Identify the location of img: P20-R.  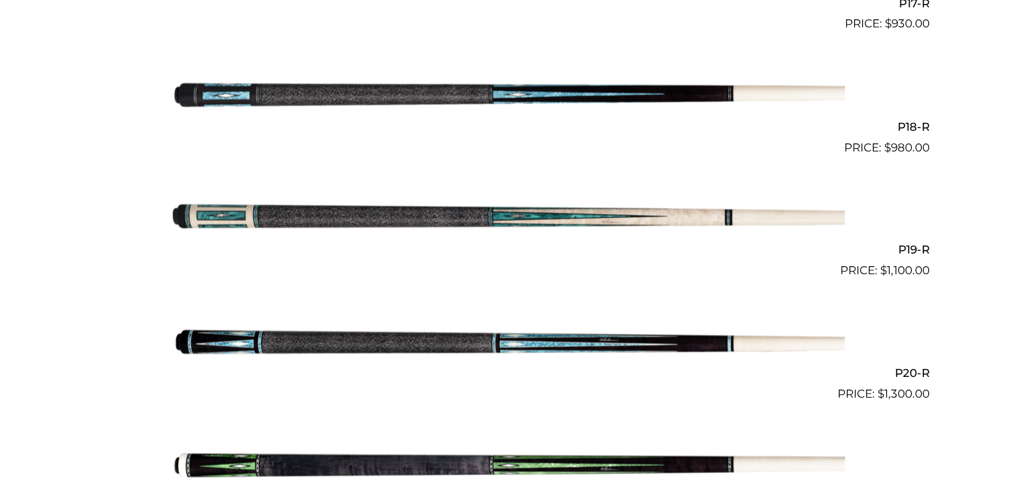
(508, 340).